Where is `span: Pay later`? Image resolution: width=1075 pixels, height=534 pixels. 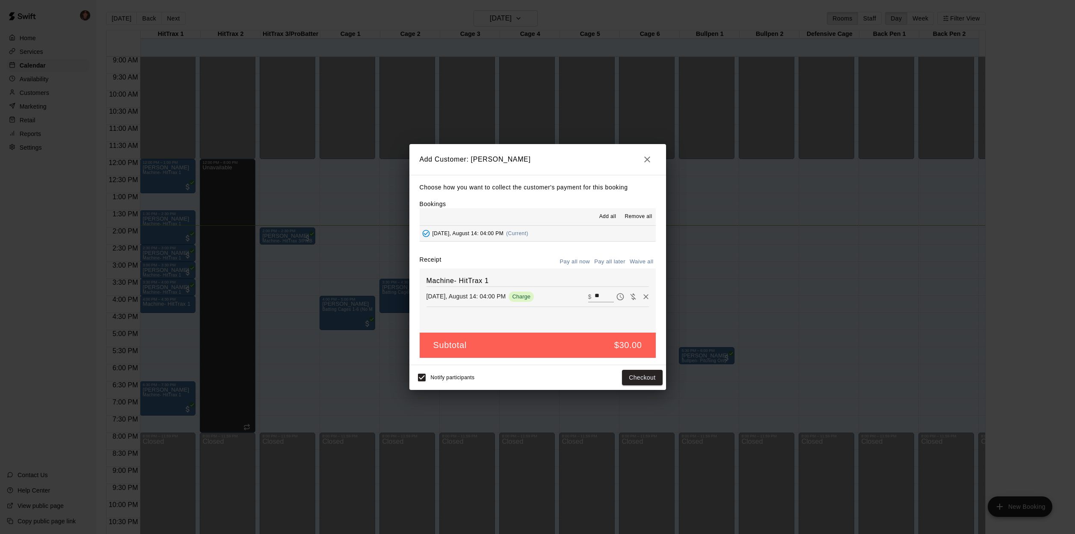
span: Pay later is located at coordinates (620, 296).